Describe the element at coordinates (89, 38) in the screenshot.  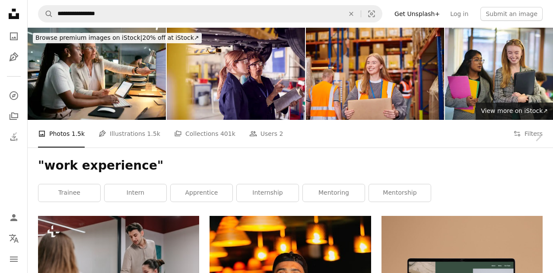
I see `span: Browse premium images on iStock |` at that location.